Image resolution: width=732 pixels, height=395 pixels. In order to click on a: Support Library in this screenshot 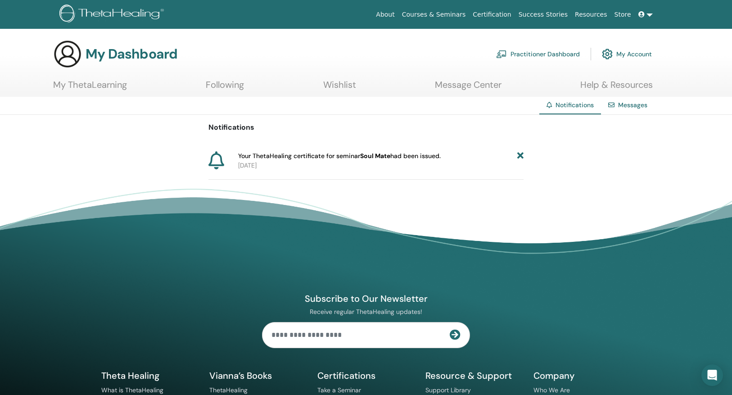, I will do `click(448, 390)`.